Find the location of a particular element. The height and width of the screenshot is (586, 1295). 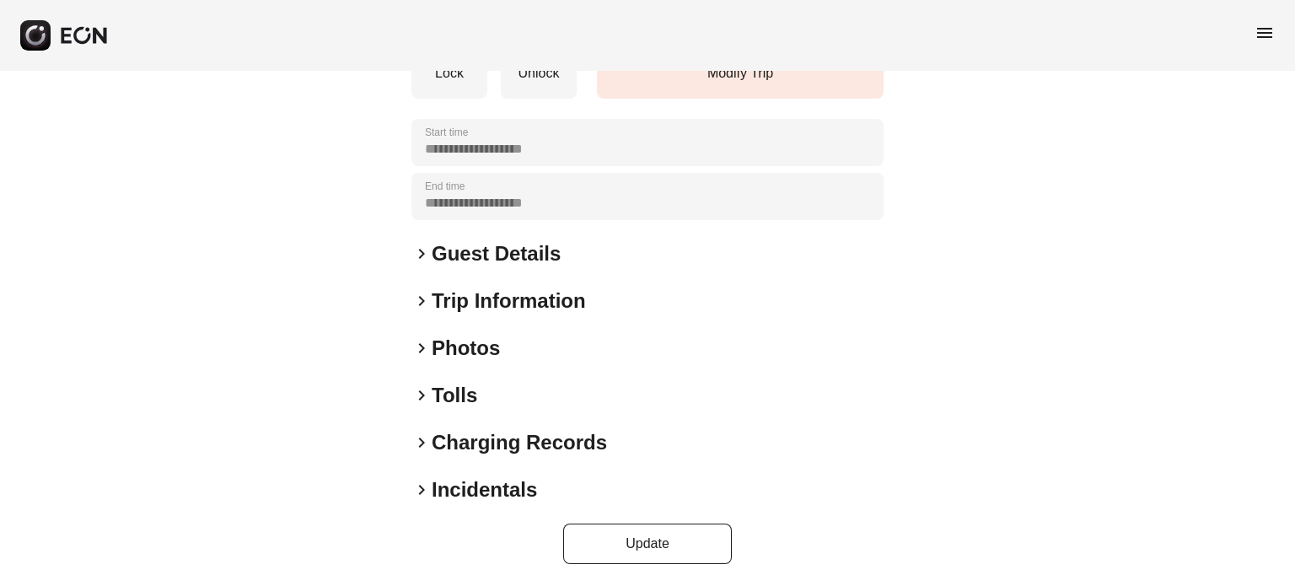

h2: Photos is located at coordinates (466, 348).